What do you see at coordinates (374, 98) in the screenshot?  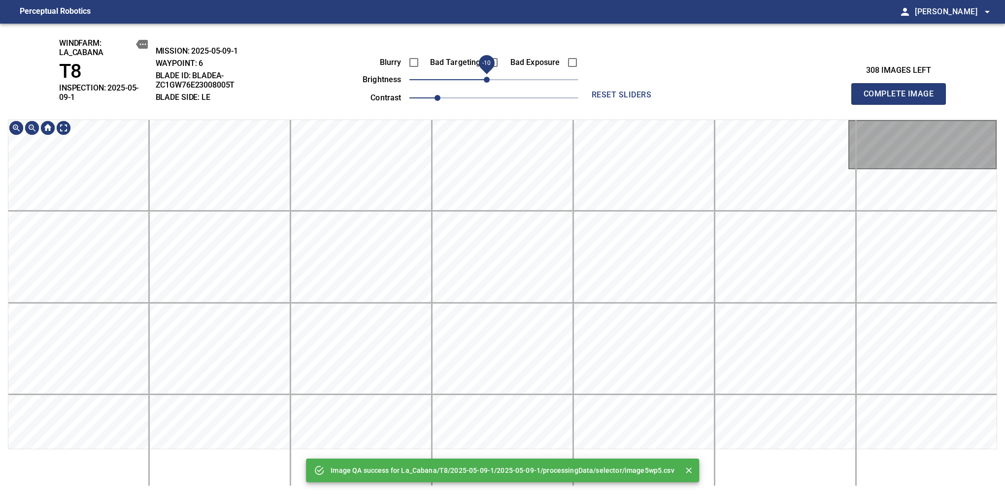 I see `label: contrast` at bounding box center [374, 98].